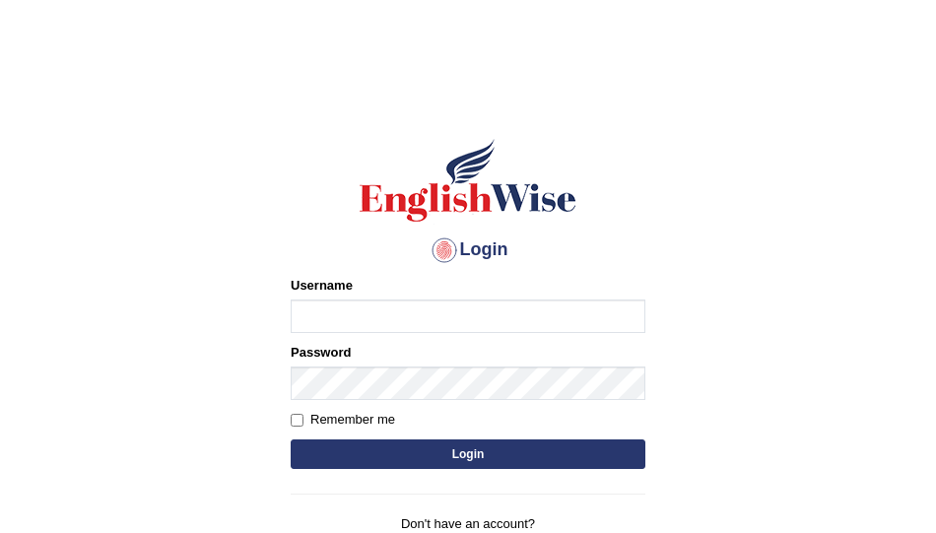 This screenshot has height=533, width=936. I want to click on label: Remember me, so click(343, 420).